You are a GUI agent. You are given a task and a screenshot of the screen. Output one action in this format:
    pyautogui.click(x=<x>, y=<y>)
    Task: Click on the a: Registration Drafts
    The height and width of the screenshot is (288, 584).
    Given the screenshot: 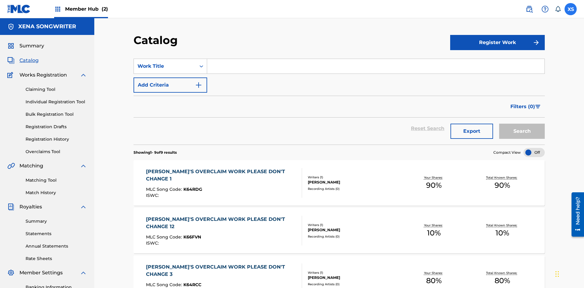 What is the action you would take?
    pyautogui.click(x=56, y=127)
    